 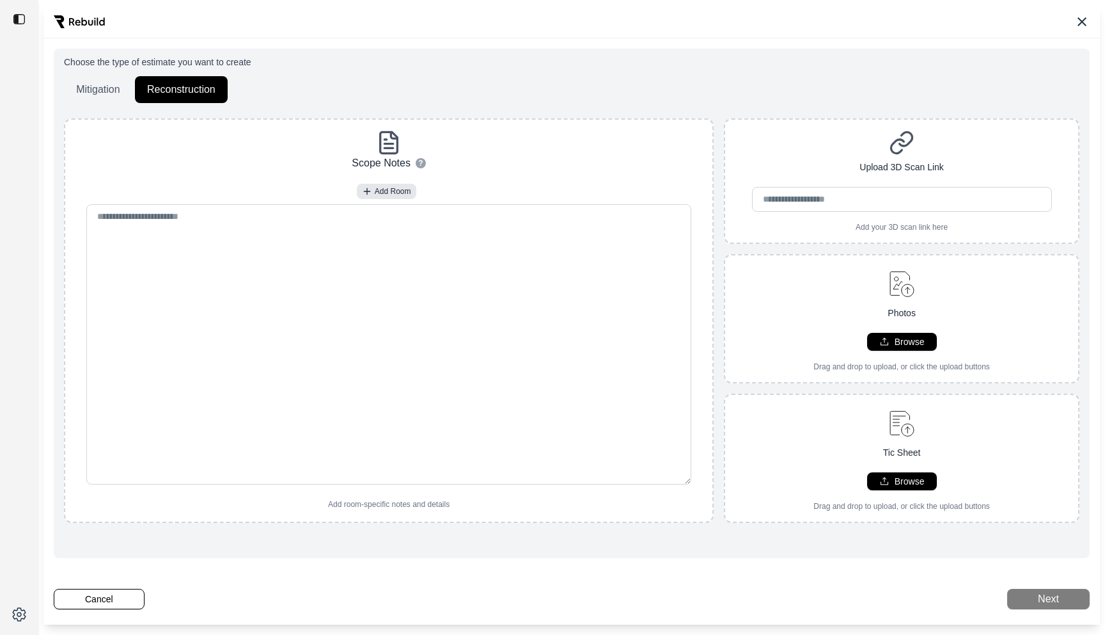 What do you see at coordinates (902, 283) in the screenshot?
I see `img: upload-image.svg` at bounding box center [902, 283].